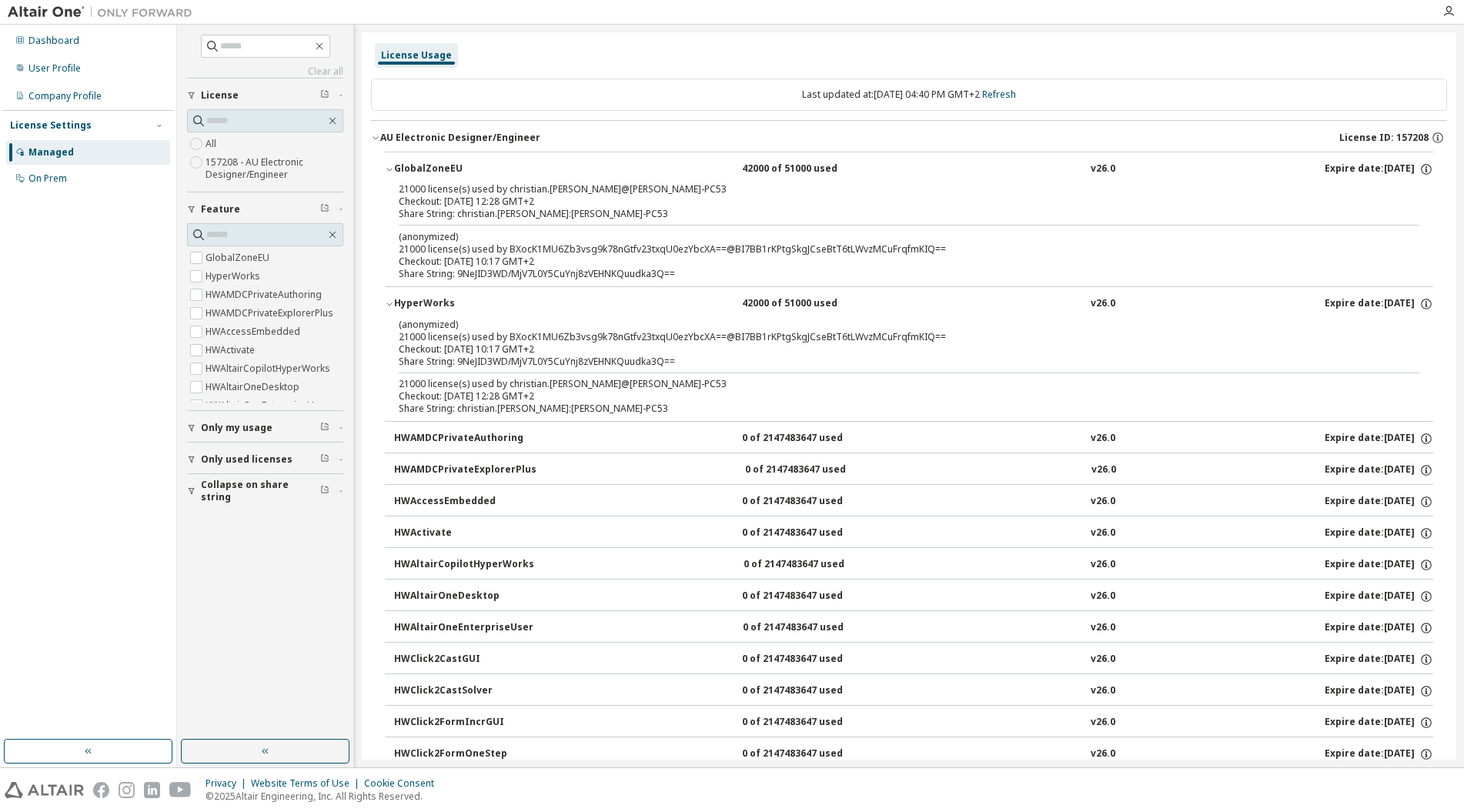 The height and width of the screenshot is (812, 1464). Describe the element at coordinates (219, 95) in the screenshot. I see `span: License` at that location.